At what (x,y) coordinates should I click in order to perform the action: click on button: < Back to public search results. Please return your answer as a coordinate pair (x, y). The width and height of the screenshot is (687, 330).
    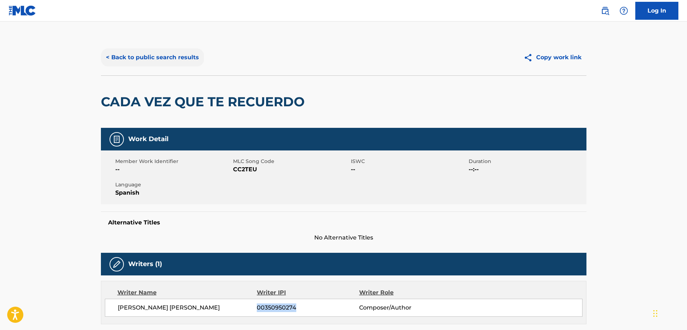
    Looking at the image, I should click on (152, 57).